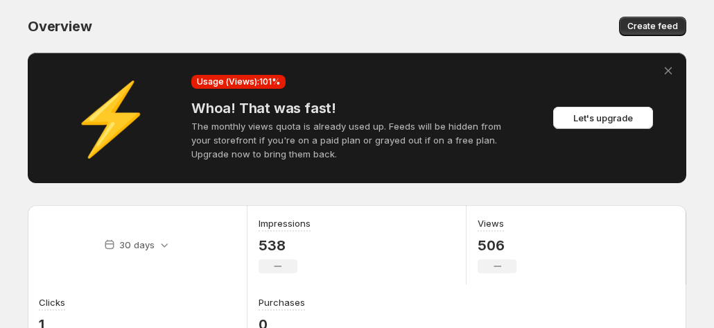 This screenshot has width=714, height=328. I want to click on h3: Purchases, so click(281, 302).